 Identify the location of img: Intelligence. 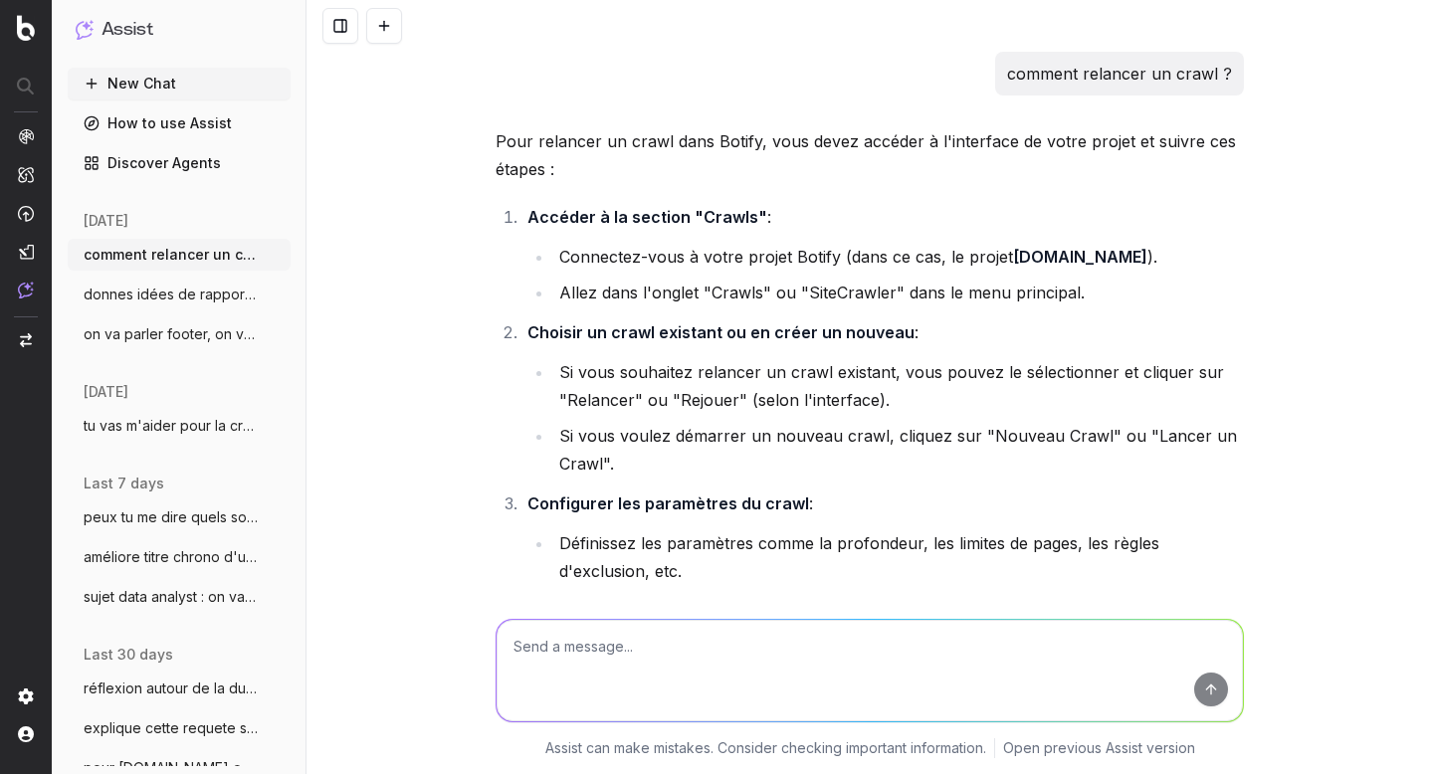
(26, 174).